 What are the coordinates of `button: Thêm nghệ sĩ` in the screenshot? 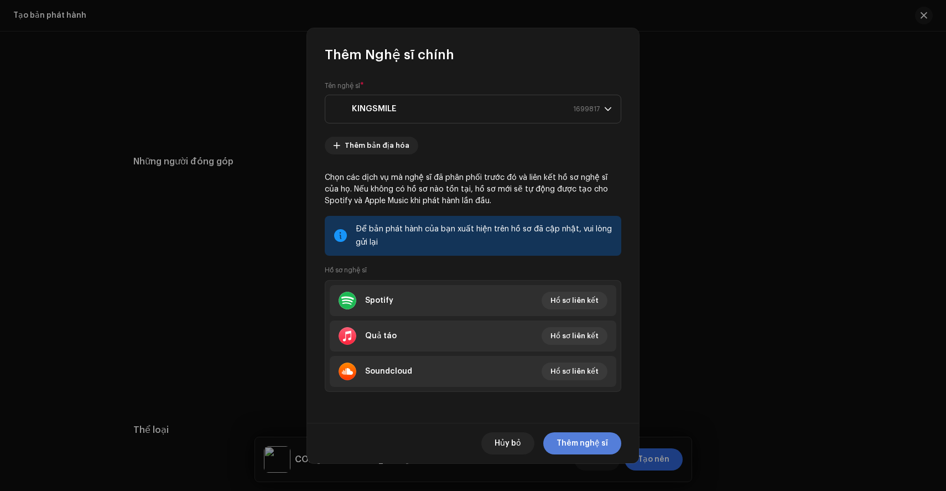 It's located at (582, 443).